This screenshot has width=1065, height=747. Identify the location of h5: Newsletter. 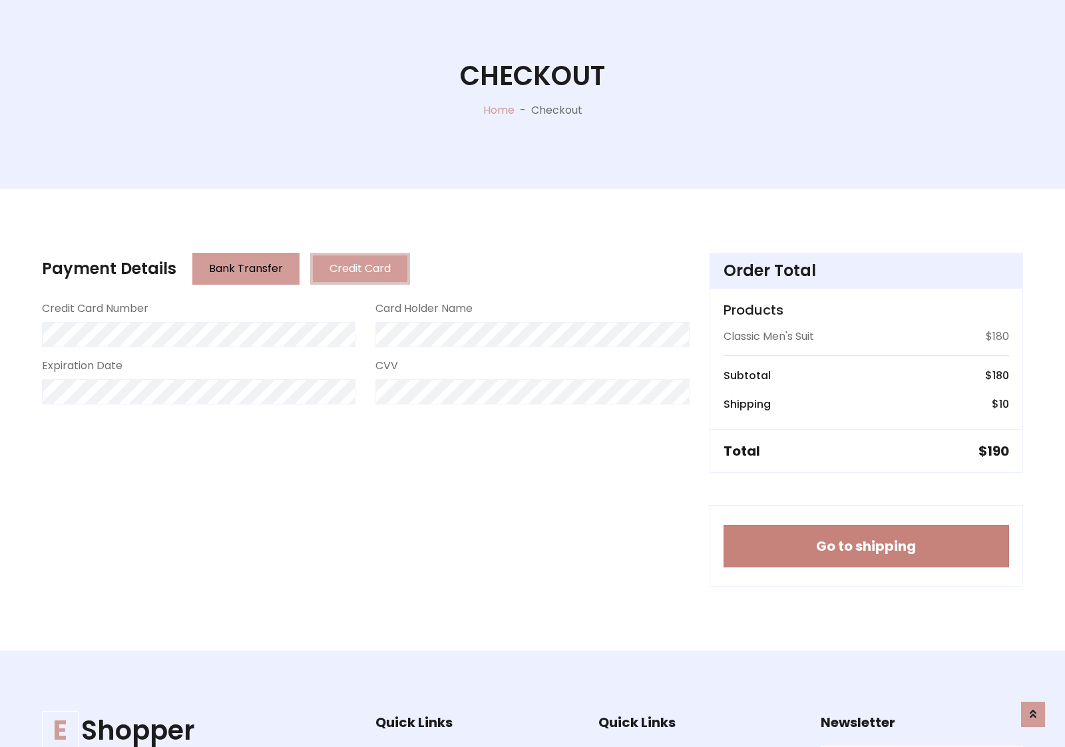
(922, 723).